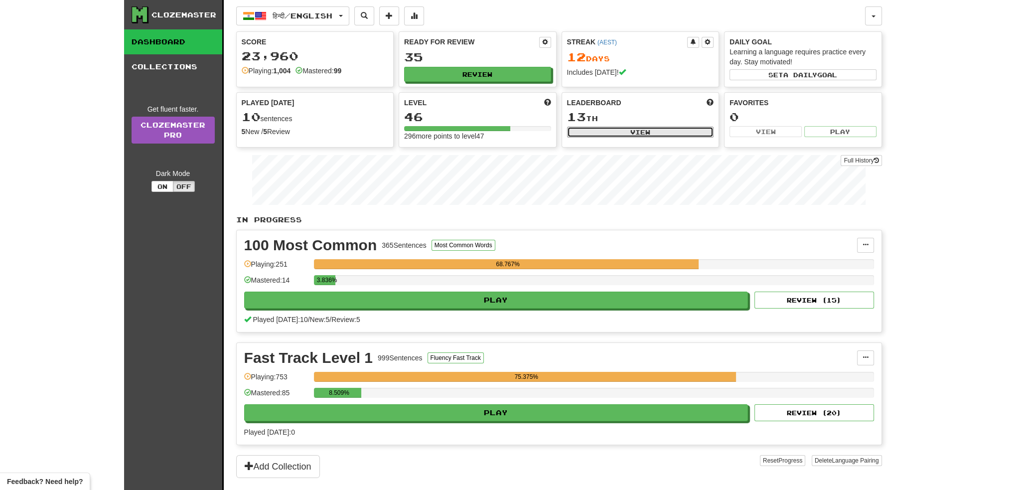 The image size is (1013, 490). Describe the element at coordinates (364, 16) in the screenshot. I see `button: Search sentences` at that location.